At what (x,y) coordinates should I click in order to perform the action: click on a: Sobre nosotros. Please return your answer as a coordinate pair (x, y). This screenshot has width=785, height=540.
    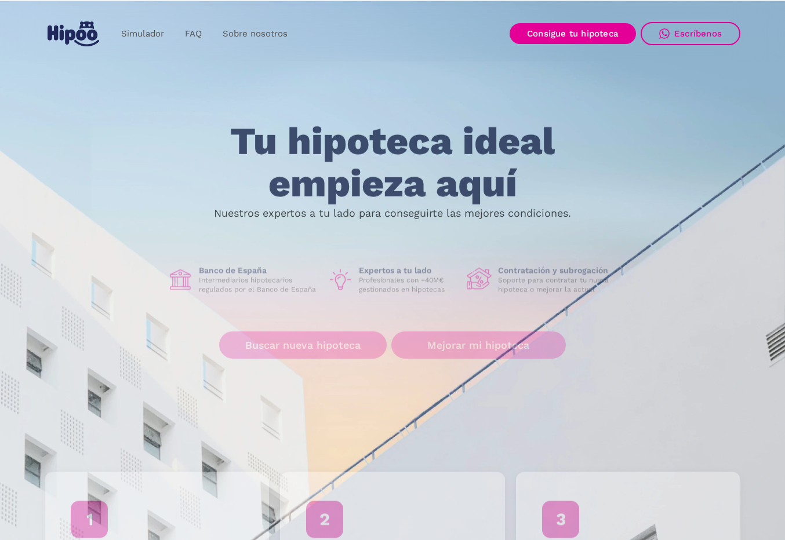
    Looking at the image, I should click on (255, 34).